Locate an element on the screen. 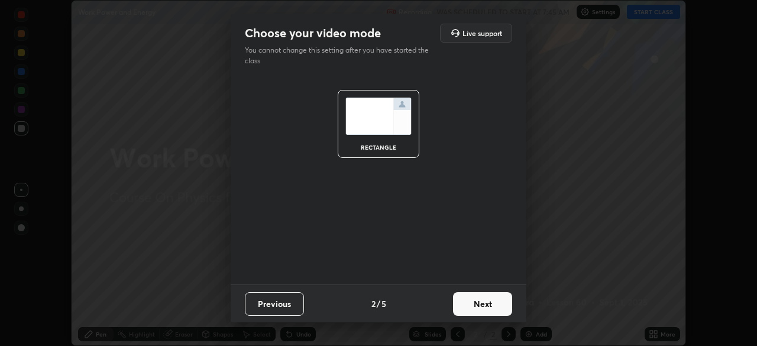 This screenshot has width=757, height=346. button: Next is located at coordinates (483, 304).